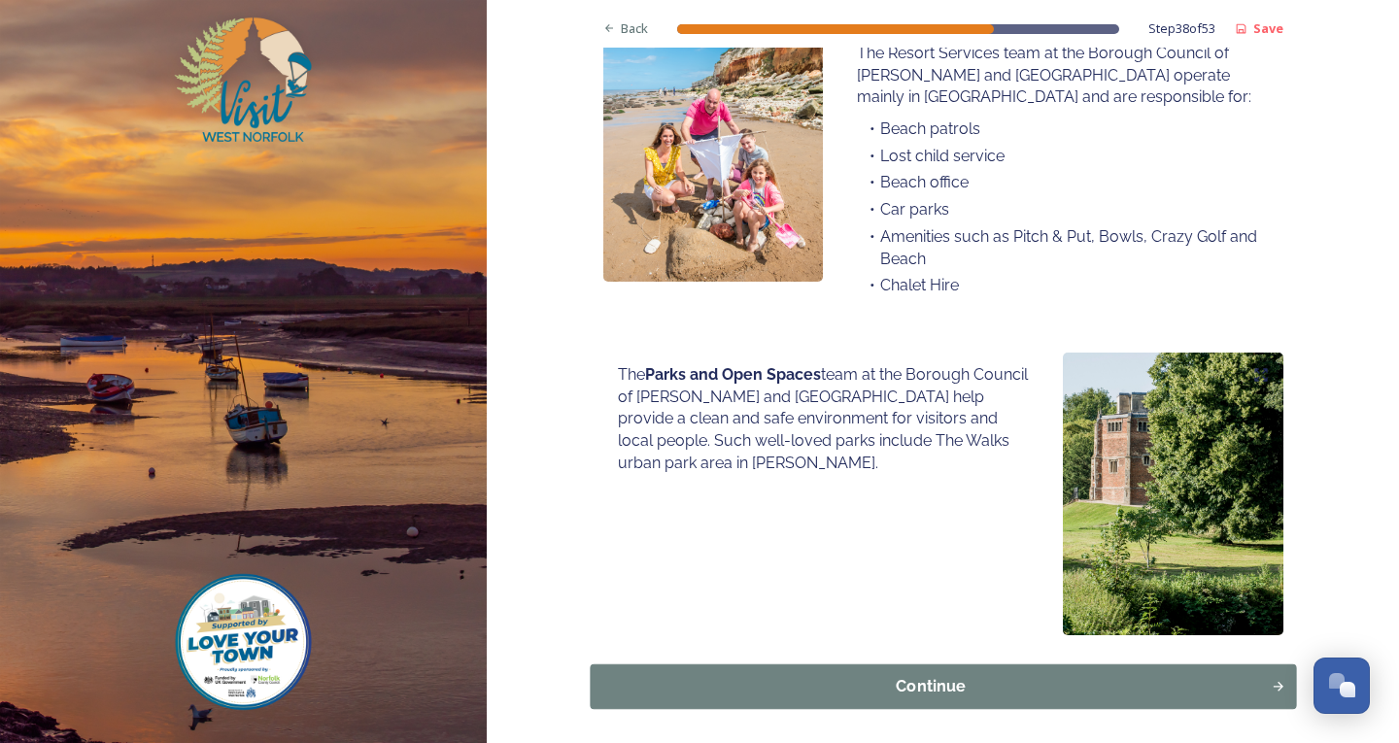 The image size is (1399, 743). What do you see at coordinates (1062, 286) in the screenshot?
I see `li: Chalet Hire` at bounding box center [1062, 286].